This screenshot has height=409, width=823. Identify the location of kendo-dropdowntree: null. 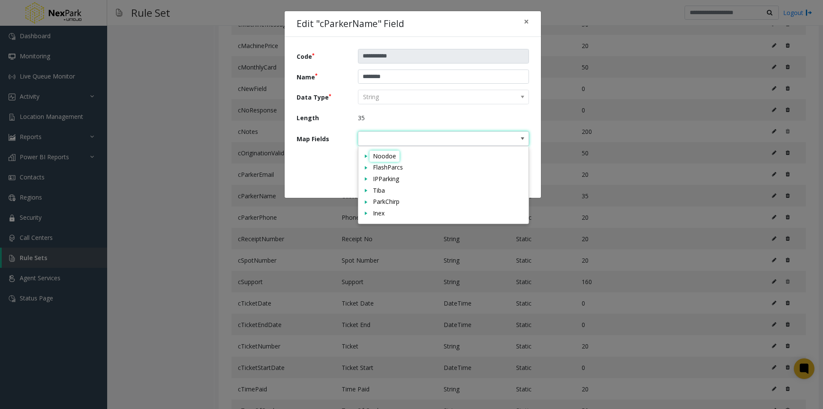
(443, 139).